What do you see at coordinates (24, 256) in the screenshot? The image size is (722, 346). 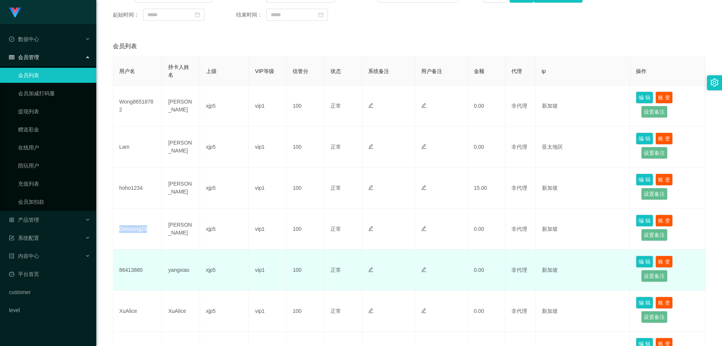 I see `span: 内容中心` at bounding box center [24, 256].